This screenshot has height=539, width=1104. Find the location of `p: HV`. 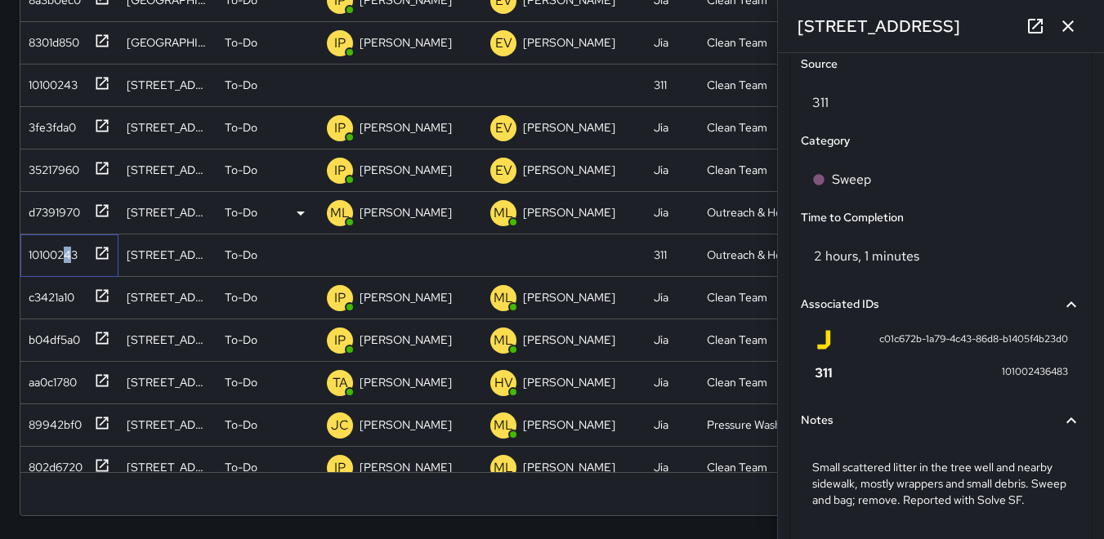

p: HV is located at coordinates (503, 383).